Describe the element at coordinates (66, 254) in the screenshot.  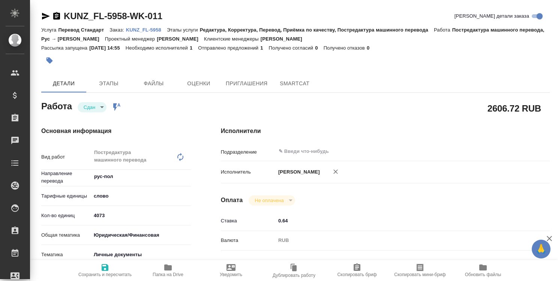
I see `p: Тематика` at that location.